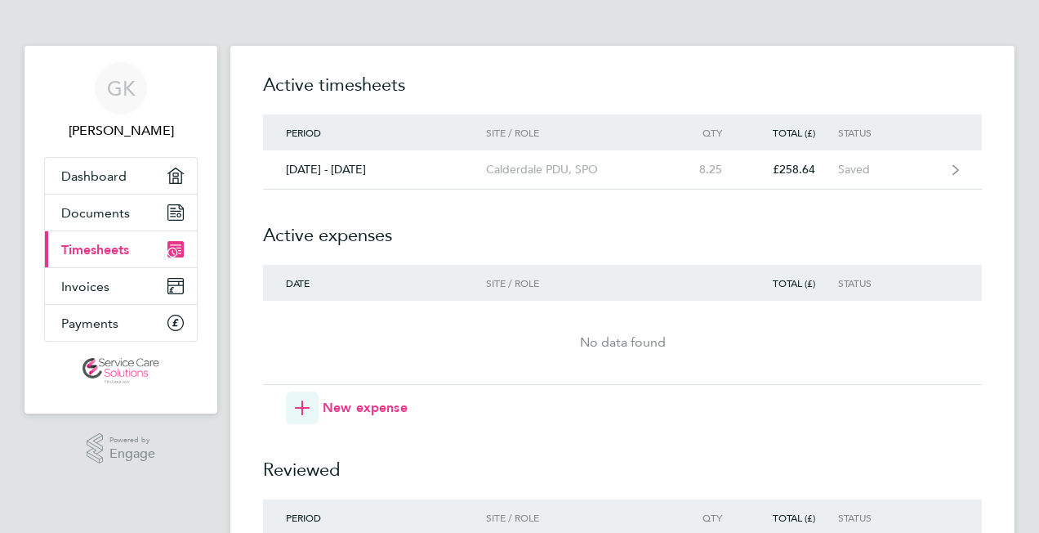  What do you see at coordinates (121, 249) in the screenshot?
I see `a: Timesheets` at bounding box center [121, 249].